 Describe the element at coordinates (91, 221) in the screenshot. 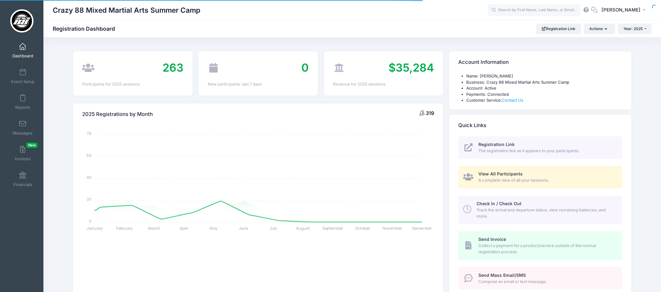

I see `tspan: 0` at that location.